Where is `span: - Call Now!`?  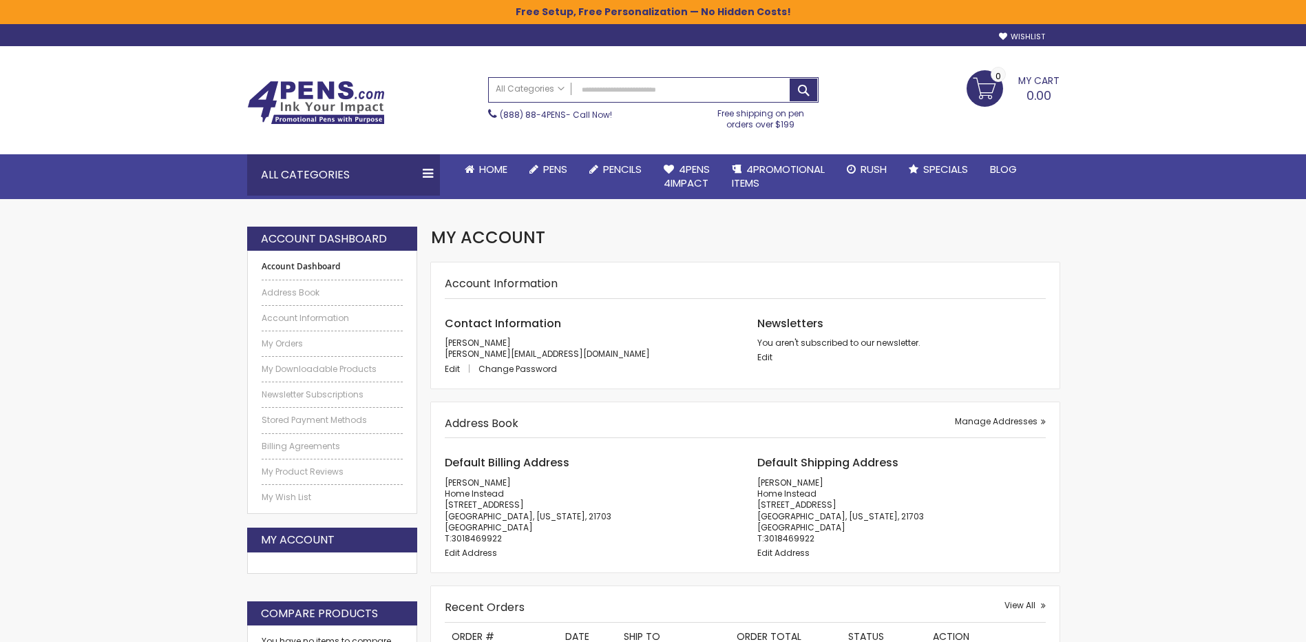 span: - Call Now! is located at coordinates (556, 114).